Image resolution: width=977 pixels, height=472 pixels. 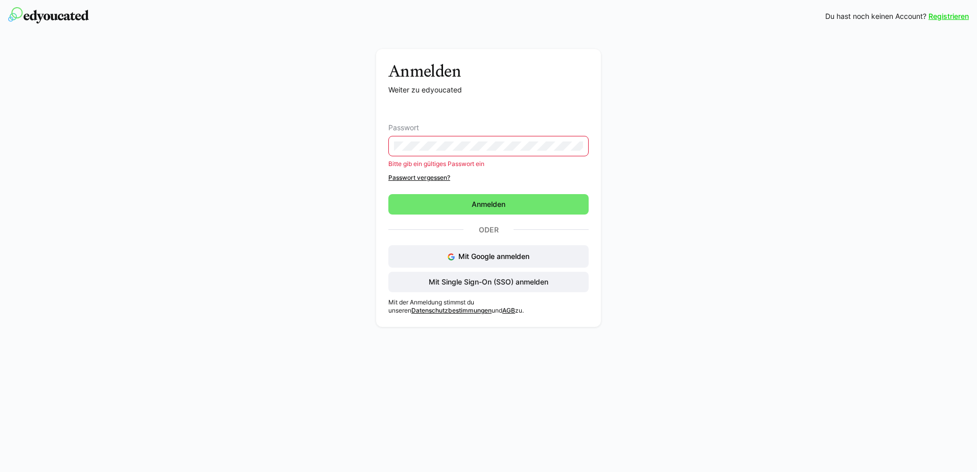 What do you see at coordinates (489, 230) in the screenshot?
I see `p: Oder` at bounding box center [489, 230].